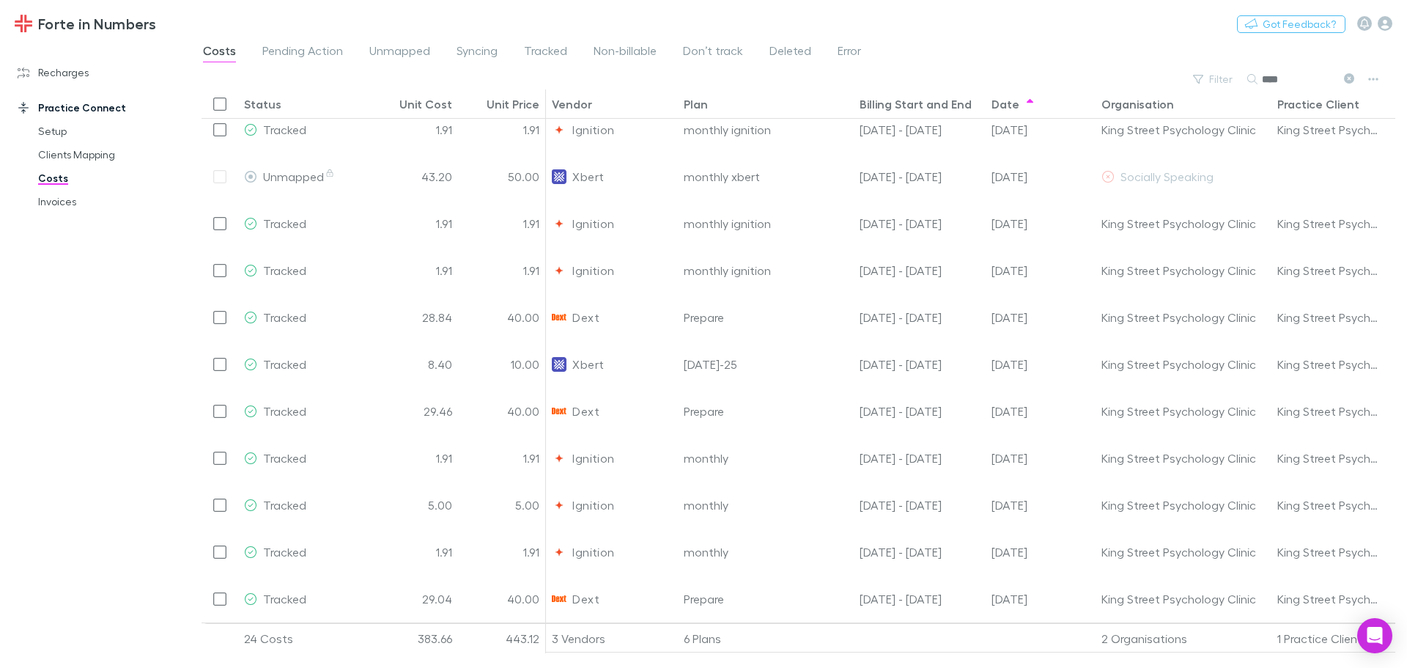 The height and width of the screenshot is (668, 1407). I want to click on div: 6 Plans, so click(766, 638).